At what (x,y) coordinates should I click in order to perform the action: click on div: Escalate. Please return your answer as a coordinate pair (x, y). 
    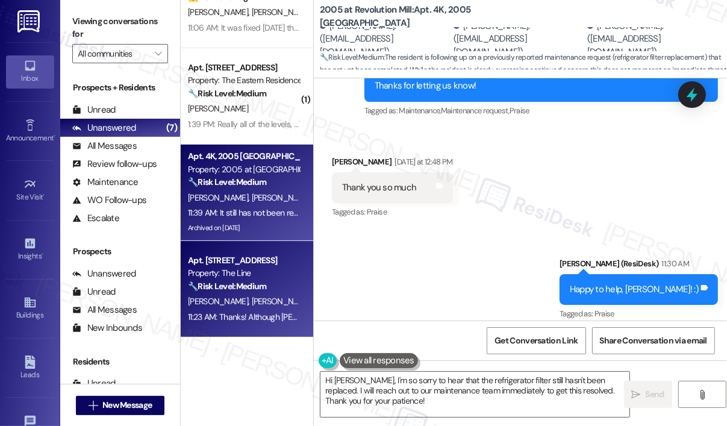
    Looking at the image, I should click on (96, 218).